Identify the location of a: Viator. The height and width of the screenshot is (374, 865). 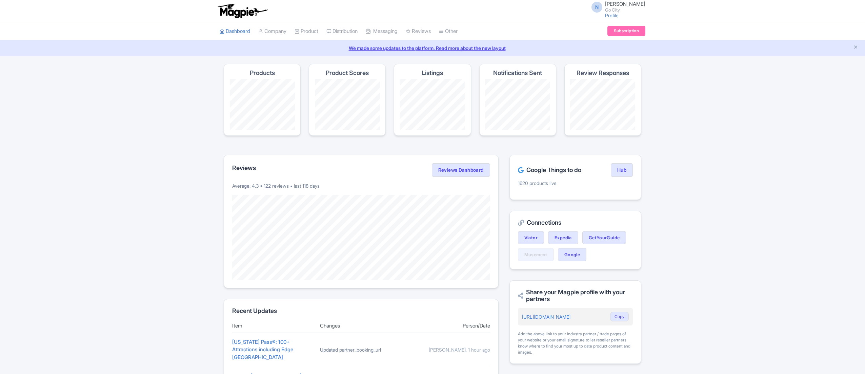
(531, 237).